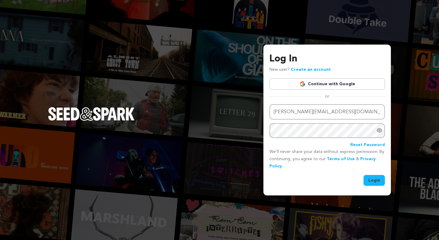  What do you see at coordinates (91, 114) in the screenshot?
I see `img: Seed&Spark Logo` at bounding box center [91, 114].